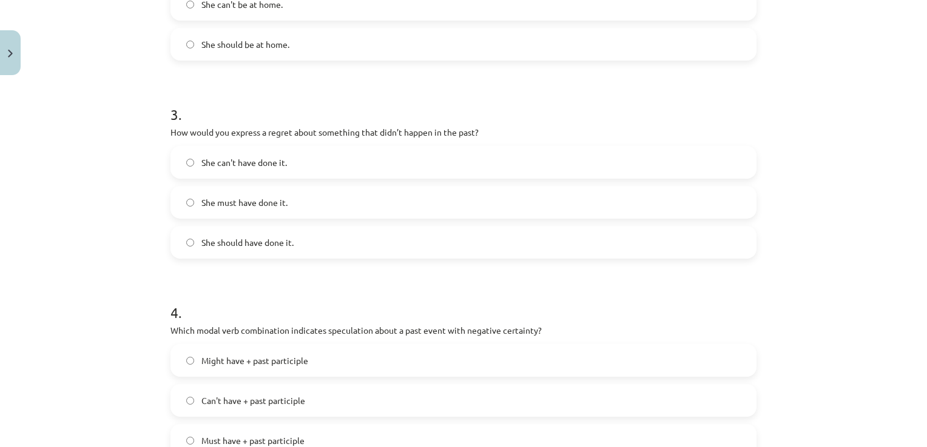 The height and width of the screenshot is (447, 927). I want to click on input: She can't be at home., so click(190, 4).